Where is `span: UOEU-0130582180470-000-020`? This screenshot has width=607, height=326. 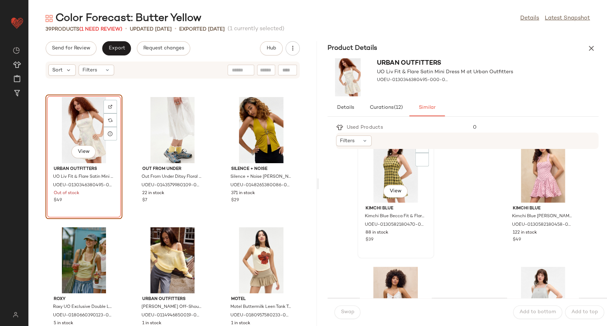 span: UOEU-0130582180470-000-020 is located at coordinates (395, 225).